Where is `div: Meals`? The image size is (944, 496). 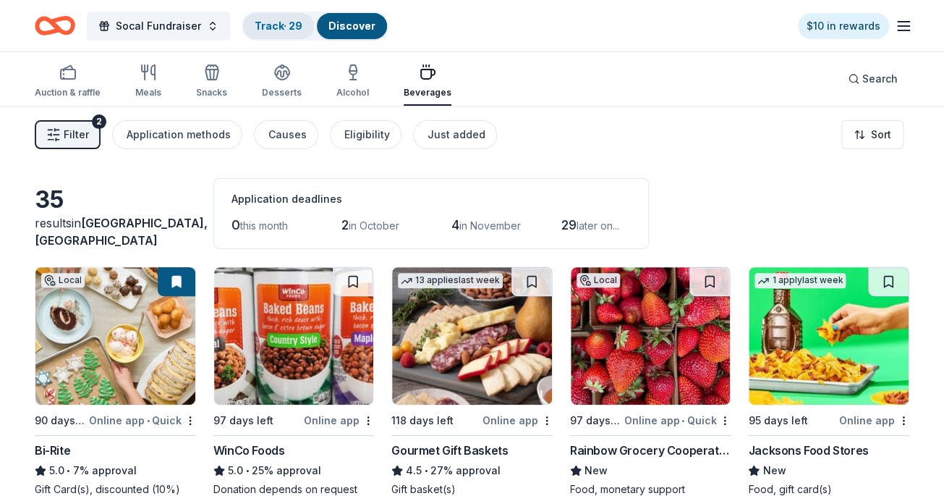
div: Meals is located at coordinates (148, 93).